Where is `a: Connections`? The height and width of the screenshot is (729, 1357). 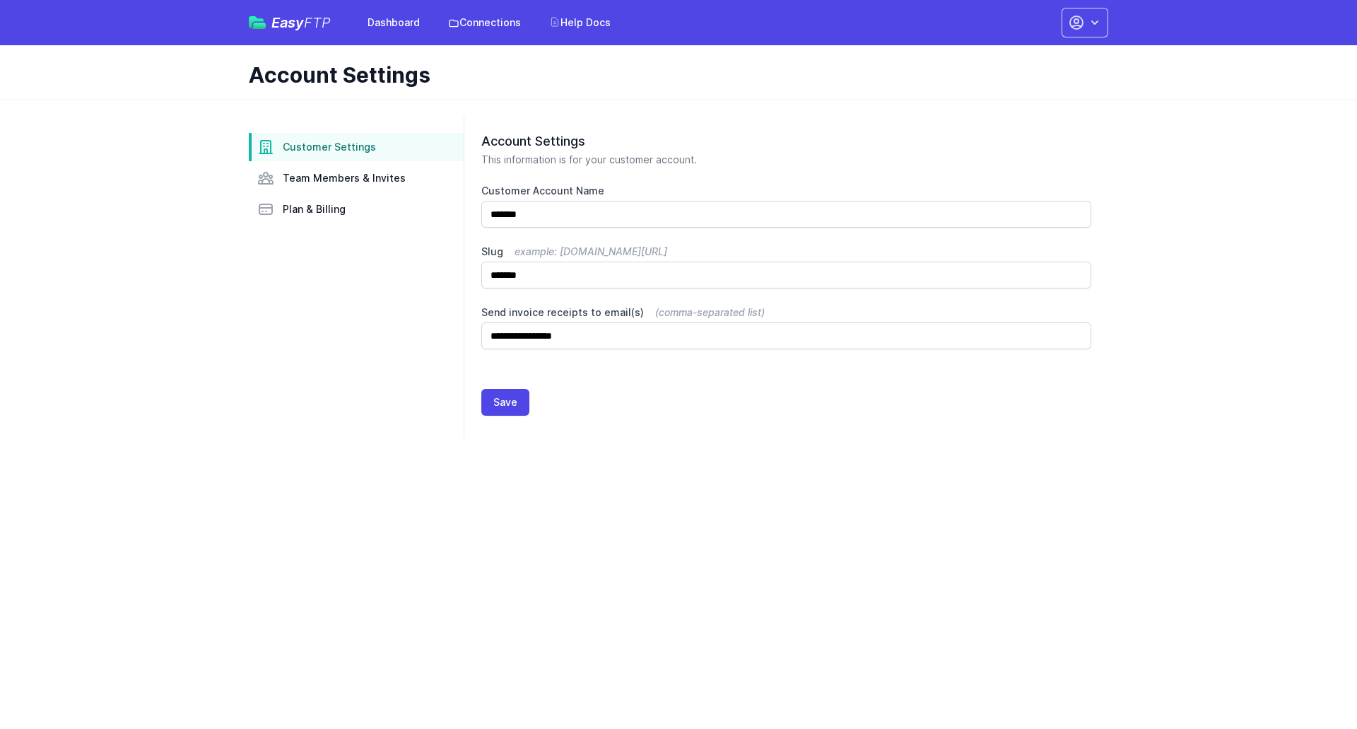
a: Connections is located at coordinates (484, 23).